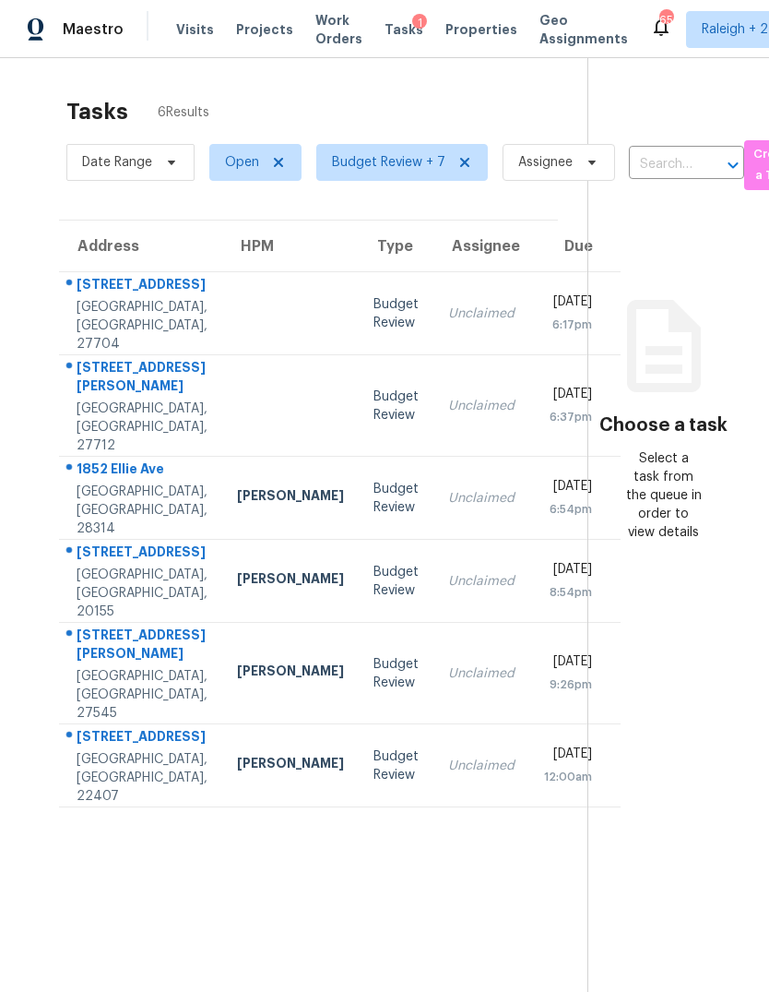  Describe the element at coordinates (388, 162) in the screenshot. I see `span: Budget Review + 7` at that location.